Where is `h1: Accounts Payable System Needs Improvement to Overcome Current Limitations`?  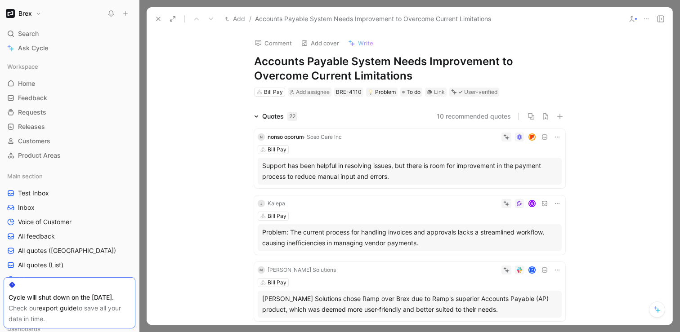
h1: Accounts Payable System Needs Improvement to Overcome Current Limitations is located at coordinates (410, 69).